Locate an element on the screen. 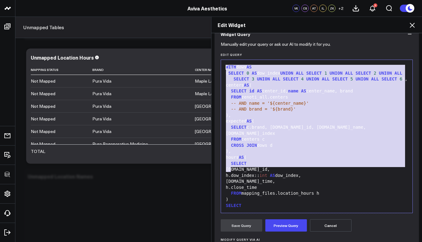  span: 2 is located at coordinates (375, 73).